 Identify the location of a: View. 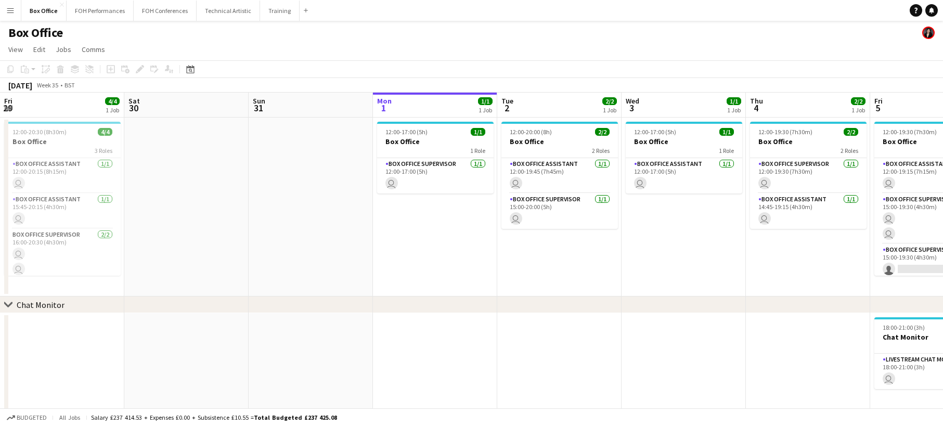
(16, 49).